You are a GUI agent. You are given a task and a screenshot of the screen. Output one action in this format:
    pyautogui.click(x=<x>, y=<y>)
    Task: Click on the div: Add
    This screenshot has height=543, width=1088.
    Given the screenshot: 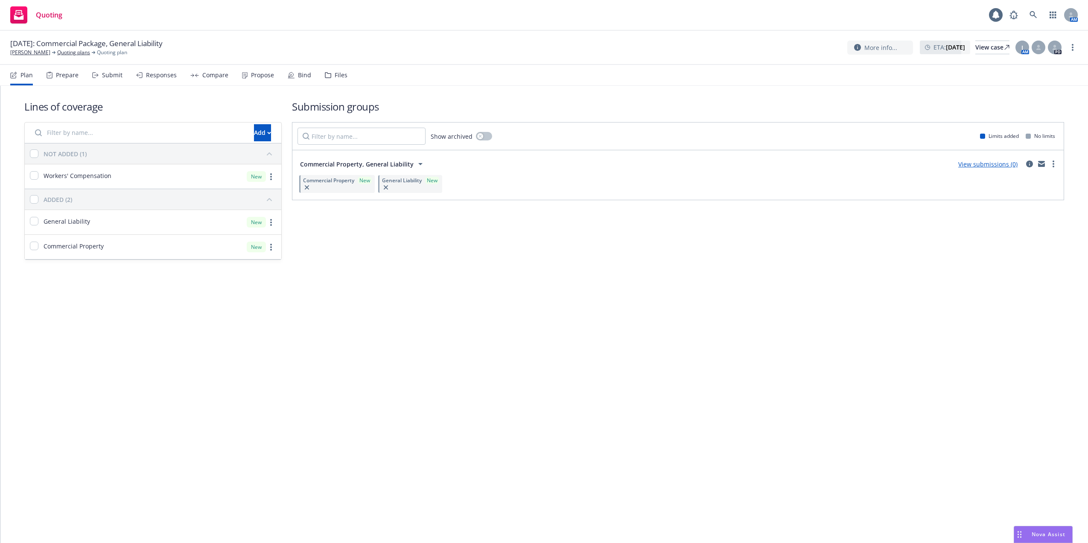 What is the action you would take?
    pyautogui.click(x=263, y=133)
    